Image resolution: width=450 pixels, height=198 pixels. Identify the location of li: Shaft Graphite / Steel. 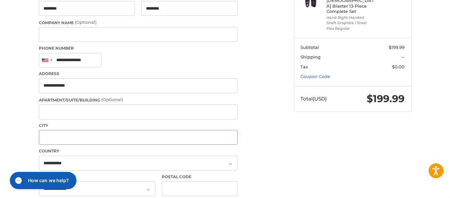
(352, 23).